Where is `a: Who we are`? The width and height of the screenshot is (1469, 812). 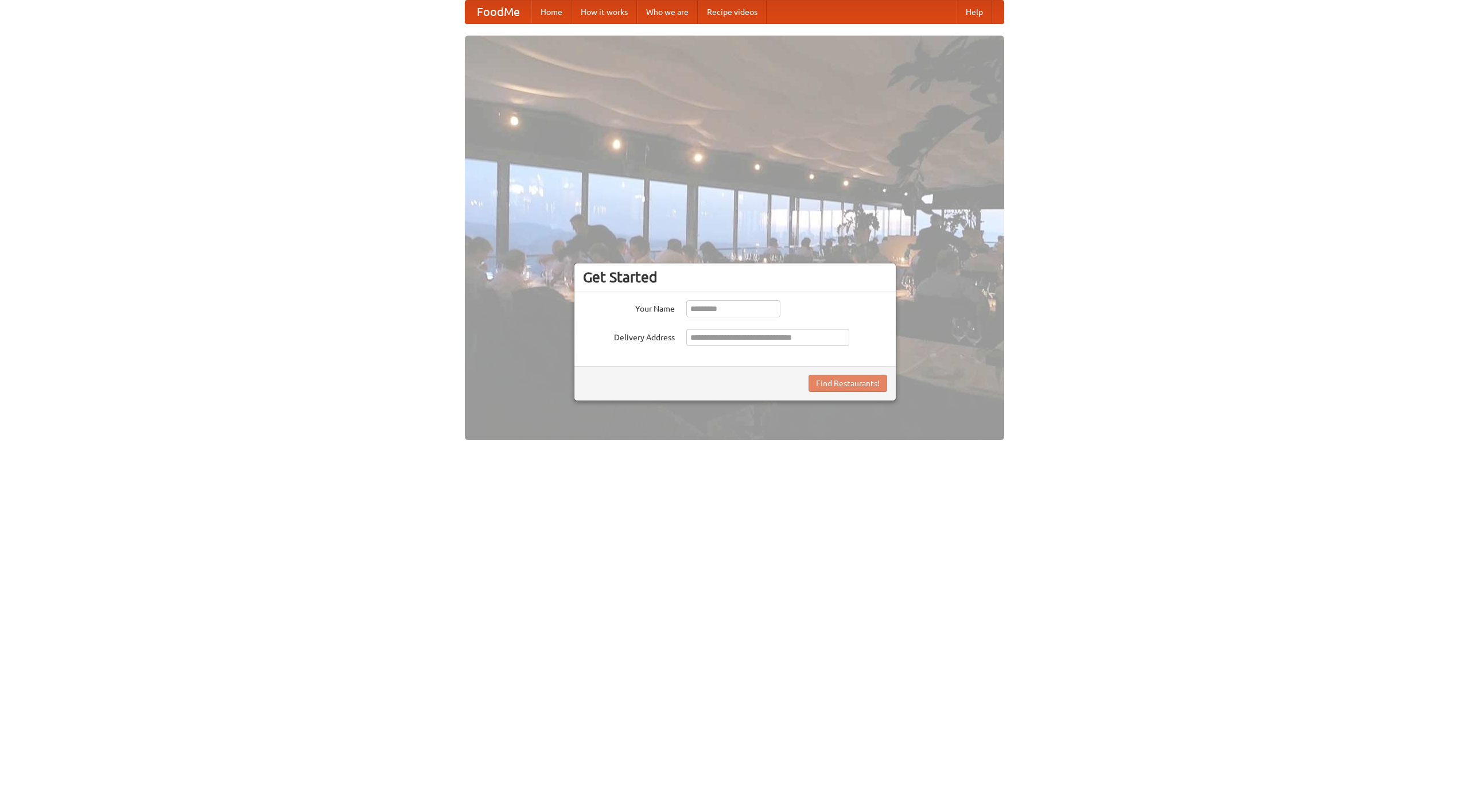
a: Who we are is located at coordinates (668, 12).